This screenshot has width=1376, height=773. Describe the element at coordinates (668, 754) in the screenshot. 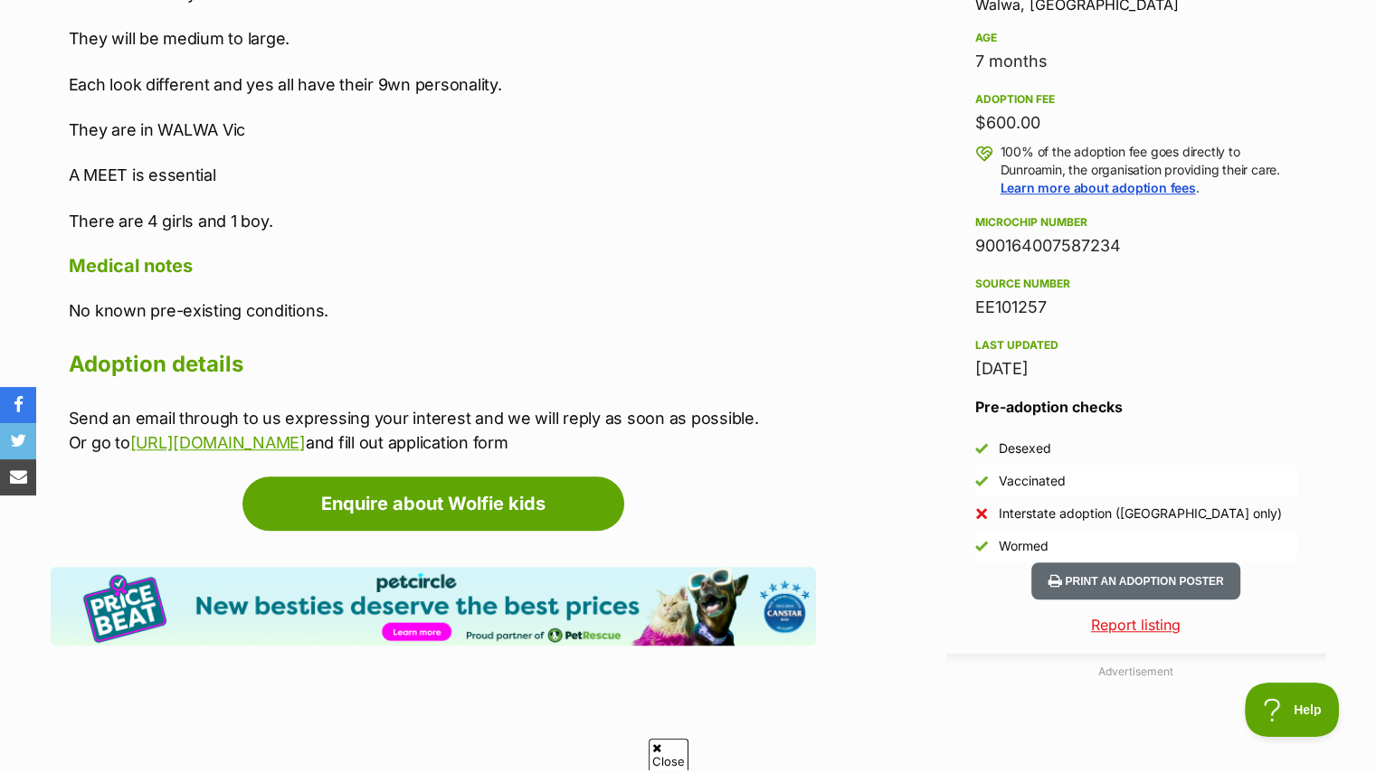

I see `span: Close` at that location.